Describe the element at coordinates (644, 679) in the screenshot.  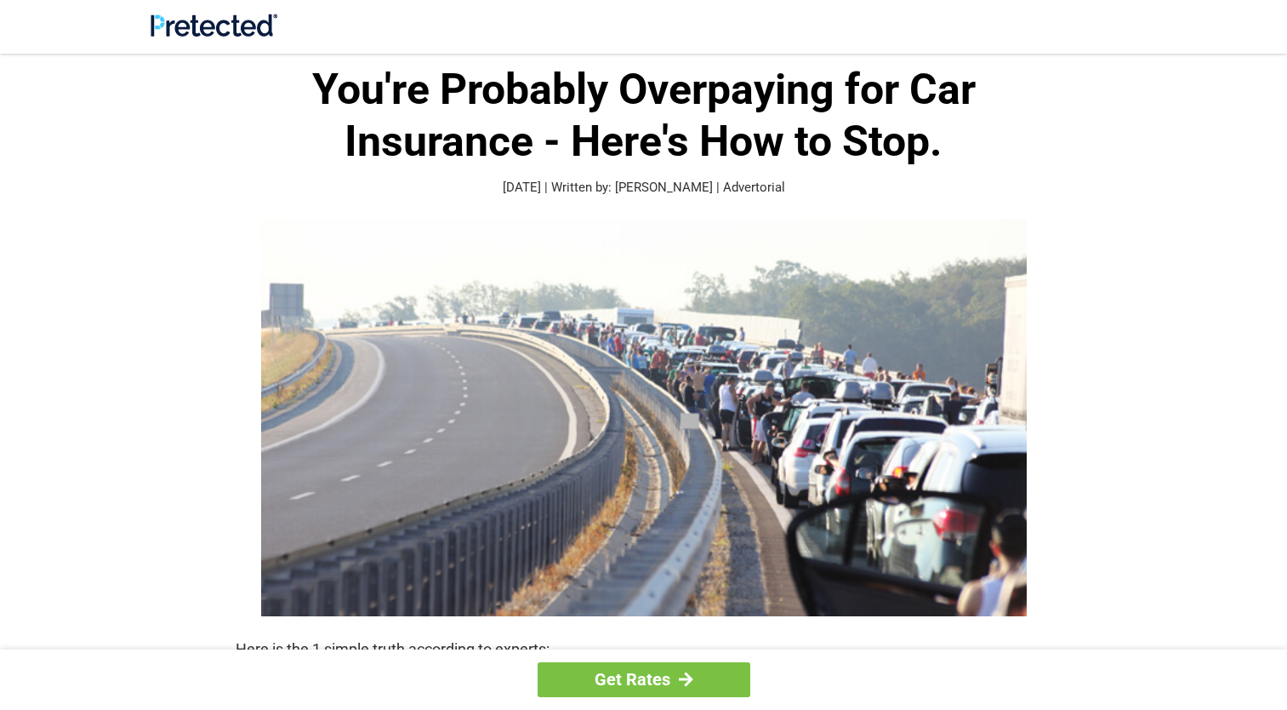
I see `a: Get Rates` at that location.